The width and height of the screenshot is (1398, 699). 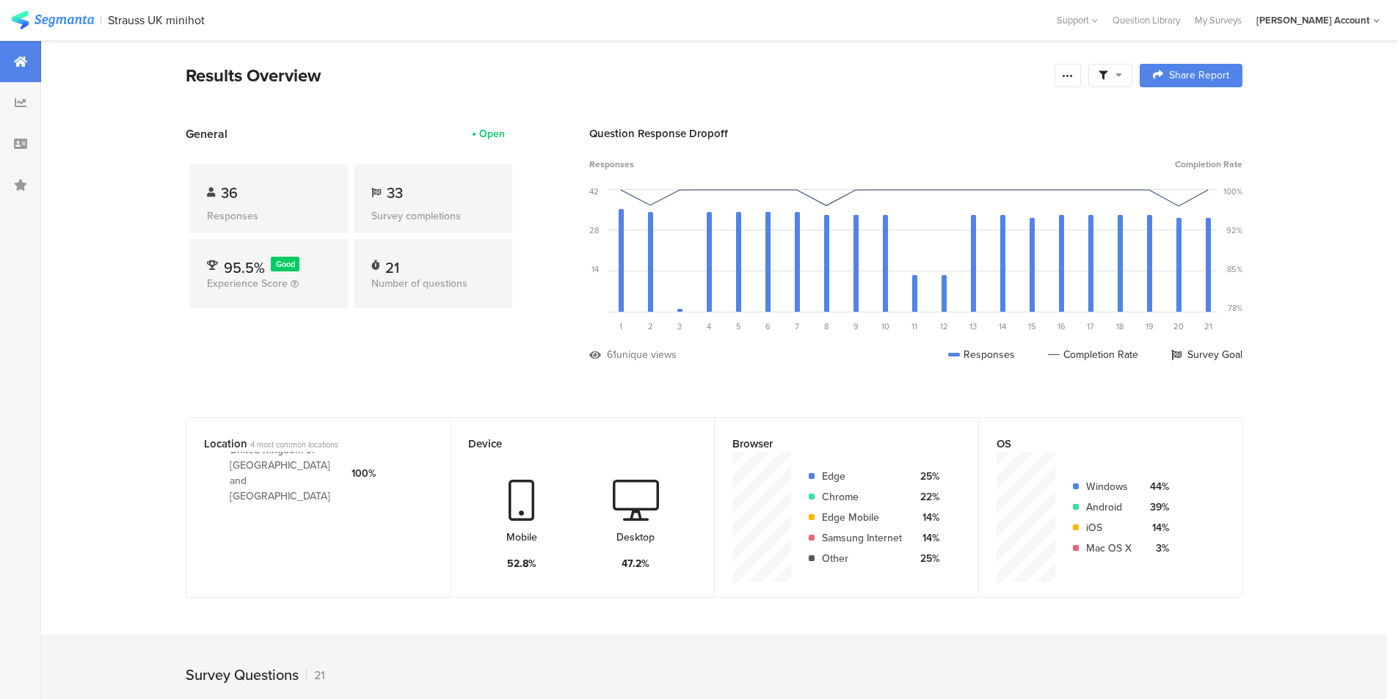 I want to click on span: 1, so click(x=621, y=327).